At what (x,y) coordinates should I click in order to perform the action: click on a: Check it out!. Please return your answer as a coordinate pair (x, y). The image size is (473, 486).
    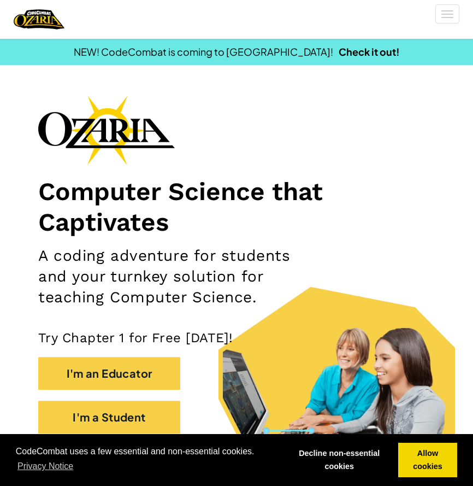
    Looking at the image, I should click on (369, 51).